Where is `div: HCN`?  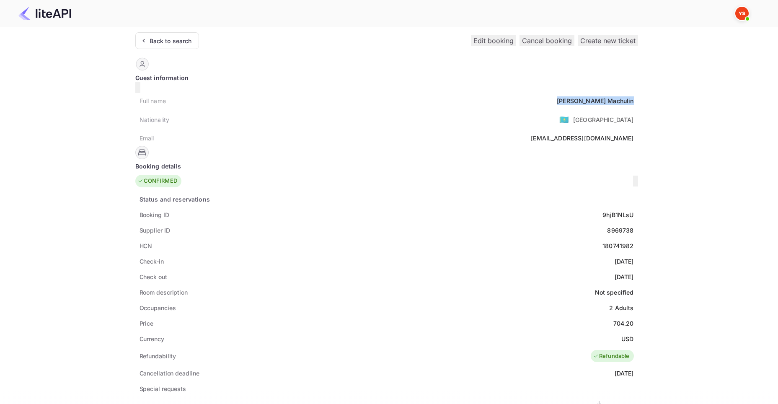
div: HCN is located at coordinates (146, 246).